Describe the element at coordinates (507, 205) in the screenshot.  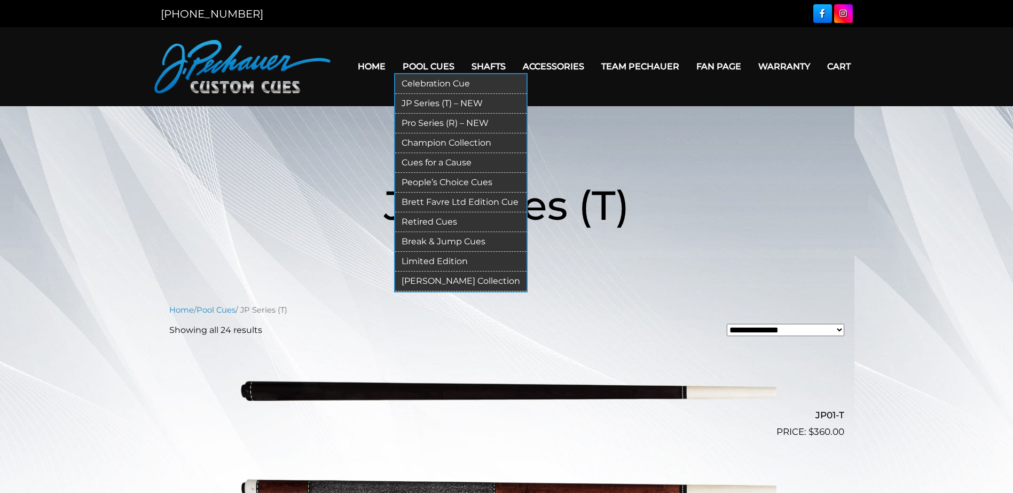
I see `span: JP Series (T)` at that location.